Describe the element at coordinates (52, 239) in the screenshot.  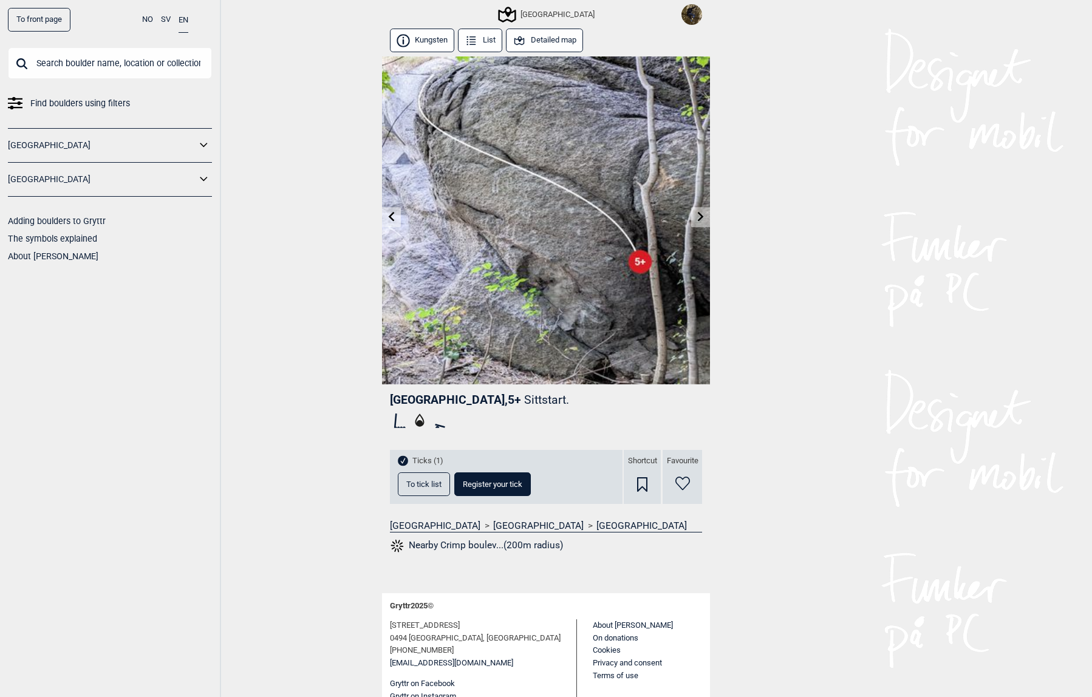
I see `a: The symbols explained` at that location.